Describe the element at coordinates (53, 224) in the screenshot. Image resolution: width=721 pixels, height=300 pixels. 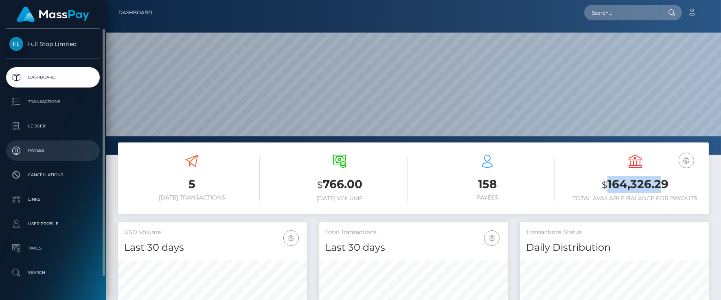
I see `a: User Profile` at that location.